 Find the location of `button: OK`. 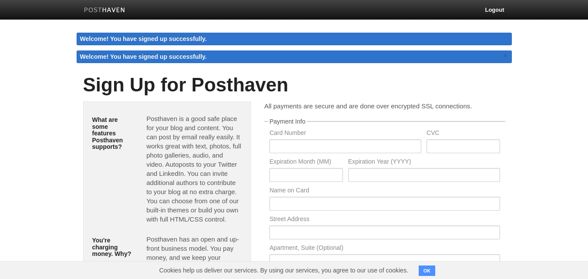

button: OK is located at coordinates (427, 271).